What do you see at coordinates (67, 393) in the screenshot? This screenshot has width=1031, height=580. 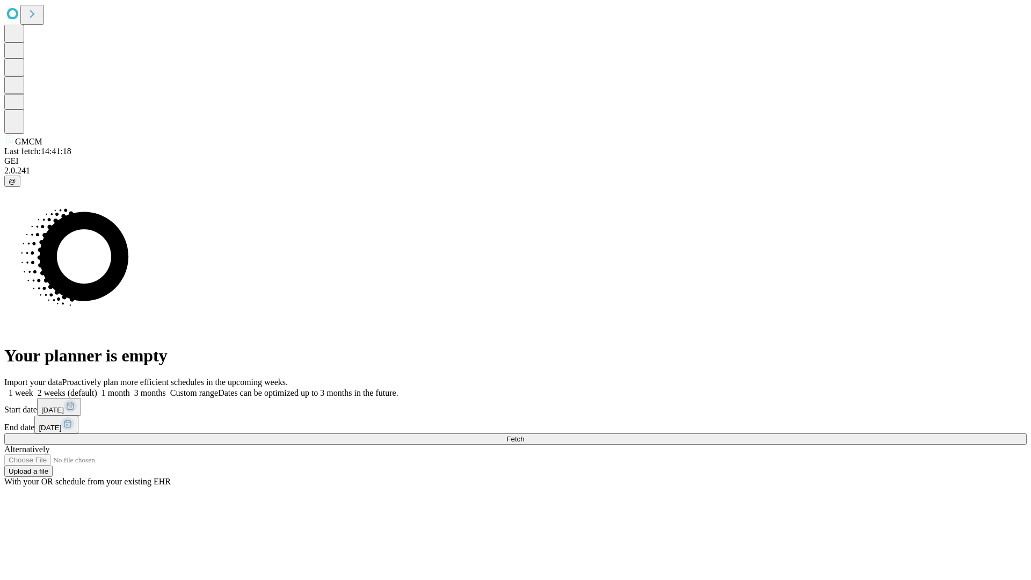 I see `span: 2 weeks (default)` at bounding box center [67, 393].